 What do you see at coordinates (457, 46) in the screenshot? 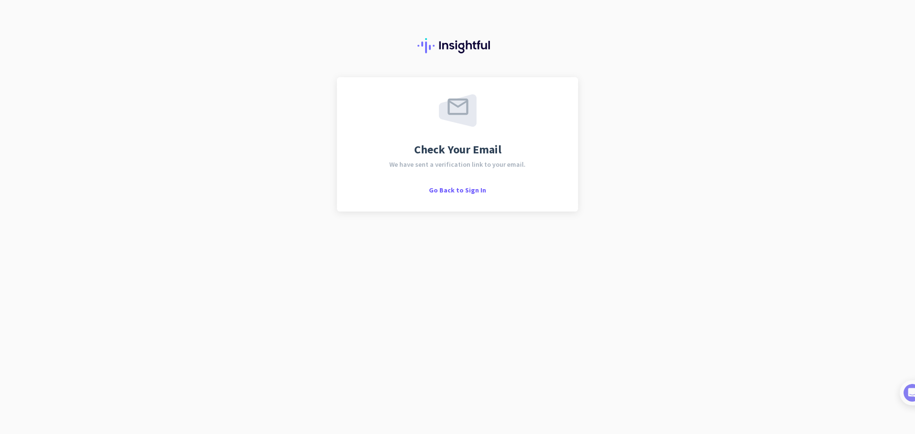
I see `img: Insightful` at bounding box center [457, 46].